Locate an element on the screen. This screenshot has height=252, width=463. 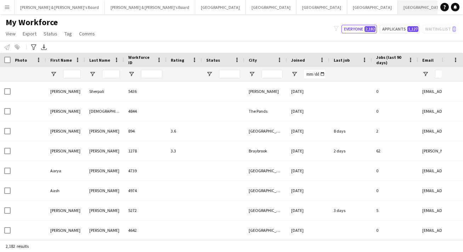
span: Joined is located at coordinates (298, 60).